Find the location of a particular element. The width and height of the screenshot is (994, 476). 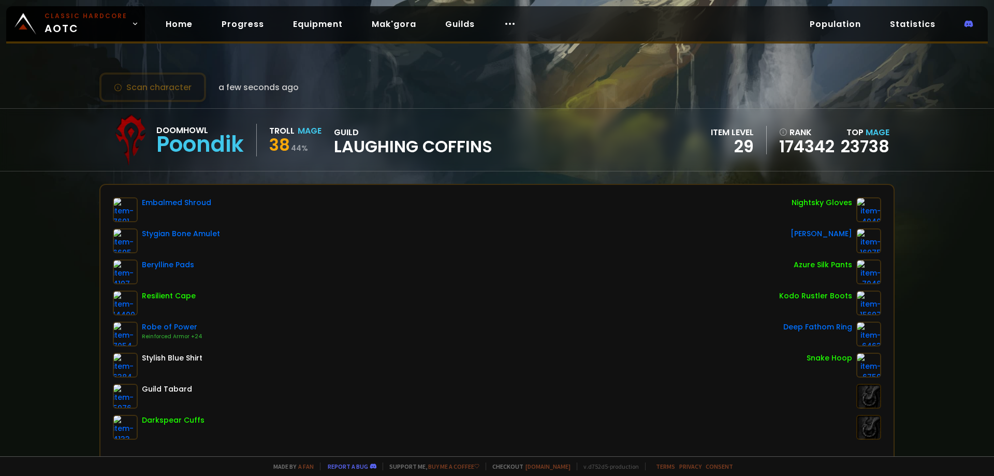

span: Support me, is located at coordinates (431, 466).